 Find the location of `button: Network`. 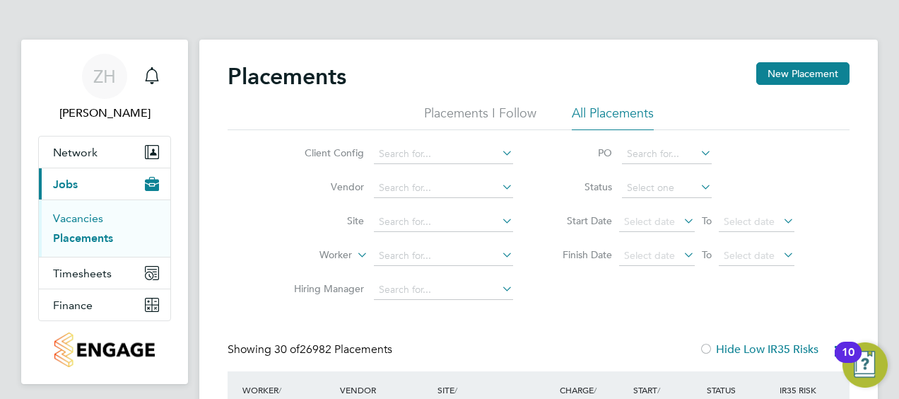

button: Network is located at coordinates (105, 152).